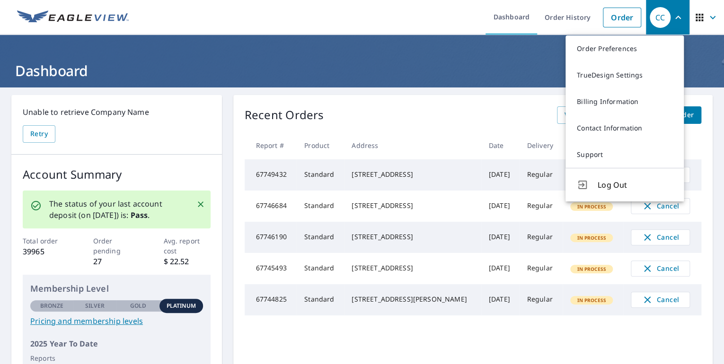  Describe the element at coordinates (593, 145) in the screenshot. I see `th: Status` at that location.